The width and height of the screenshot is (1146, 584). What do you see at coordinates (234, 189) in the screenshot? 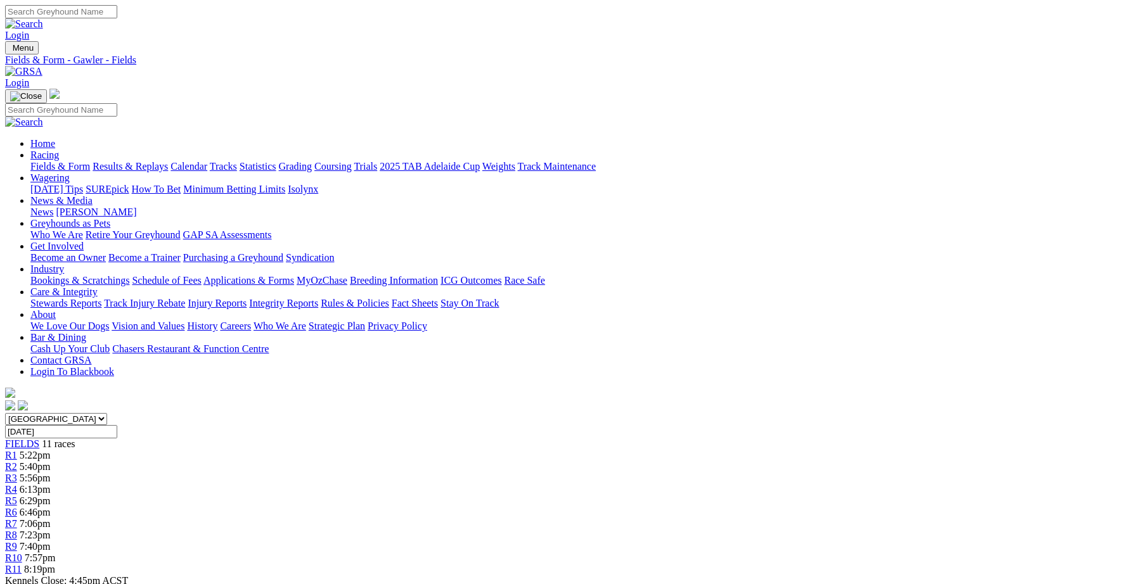
I see `a: Minimum Betting Limits` at bounding box center [234, 189].